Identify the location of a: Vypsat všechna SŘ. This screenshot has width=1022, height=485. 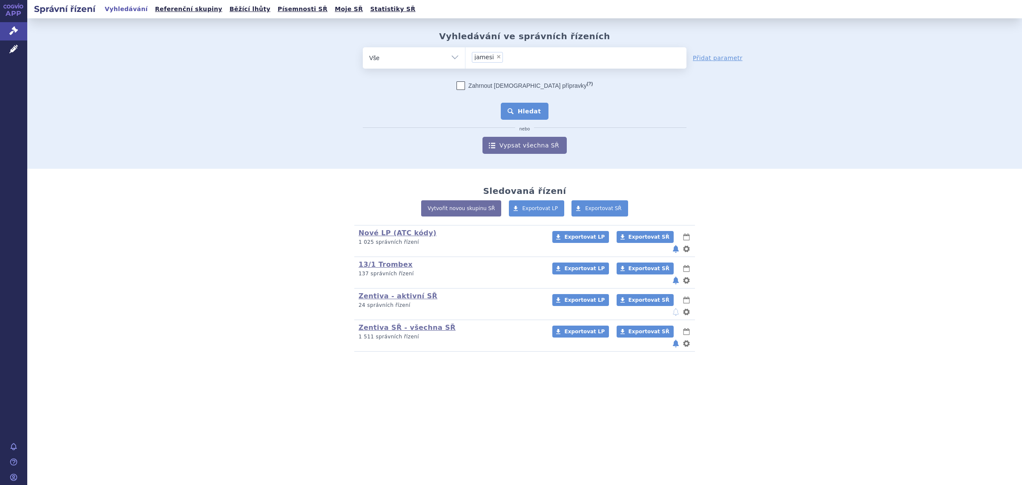
(525, 145).